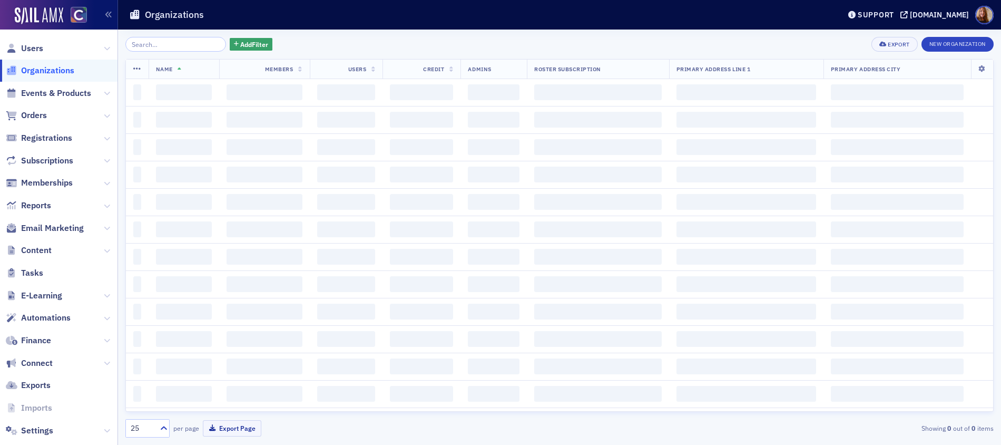 The image size is (1001, 445). What do you see at coordinates (957, 44) in the screenshot?
I see `button: New Organization` at bounding box center [957, 44].